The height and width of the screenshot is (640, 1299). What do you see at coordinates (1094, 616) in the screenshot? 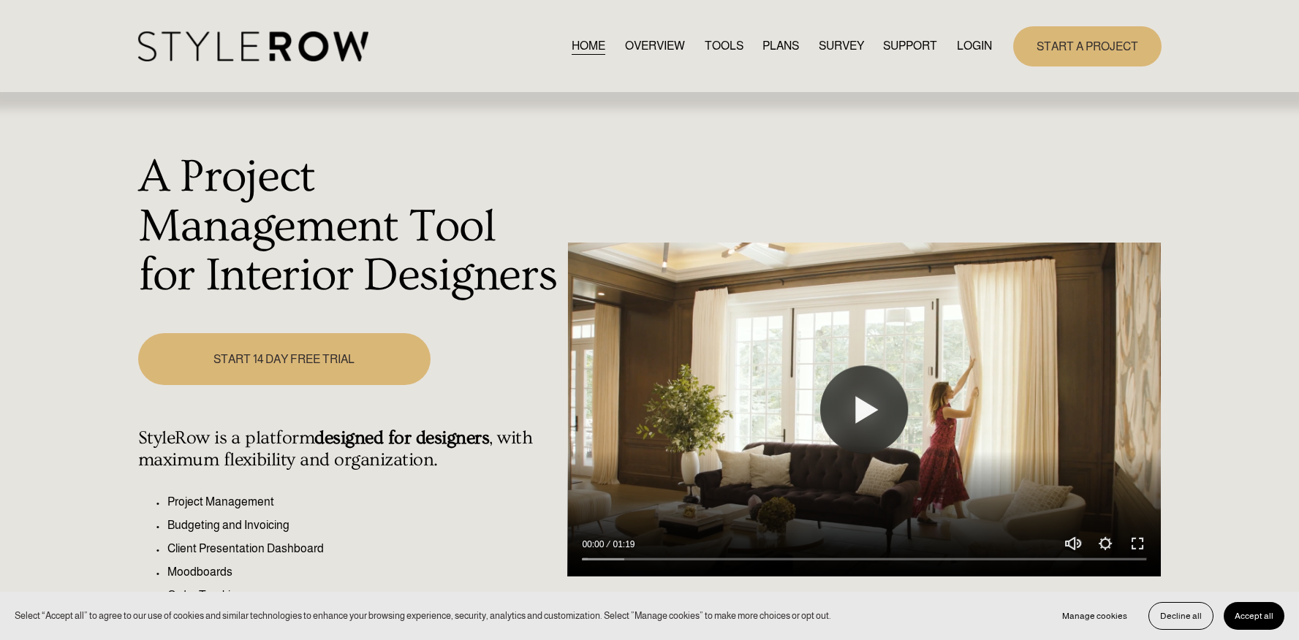
I see `span: Manage cookies` at bounding box center [1094, 616].